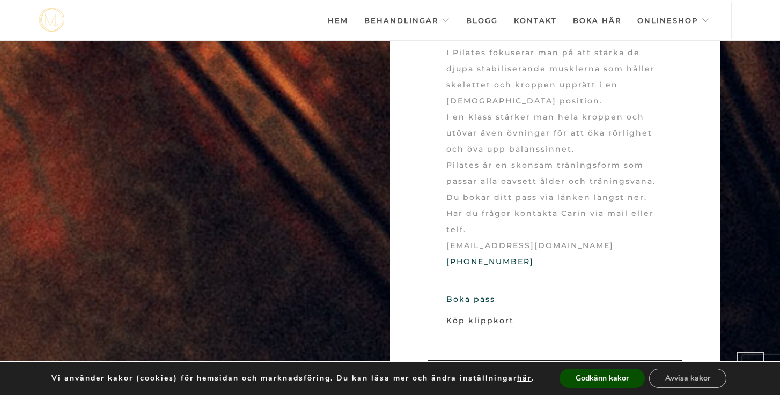  I want to click on a: Onlineshop, so click(673, 20).